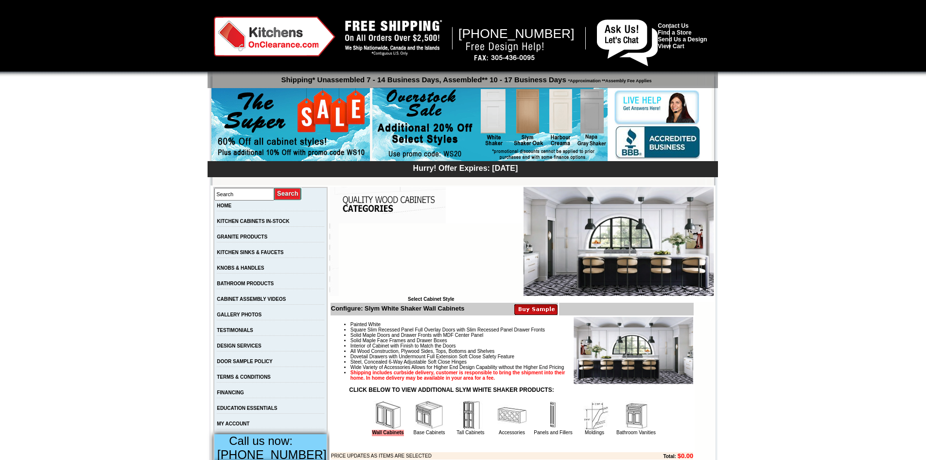 This screenshot has height=460, width=926. I want to click on b: Total:, so click(670, 456).